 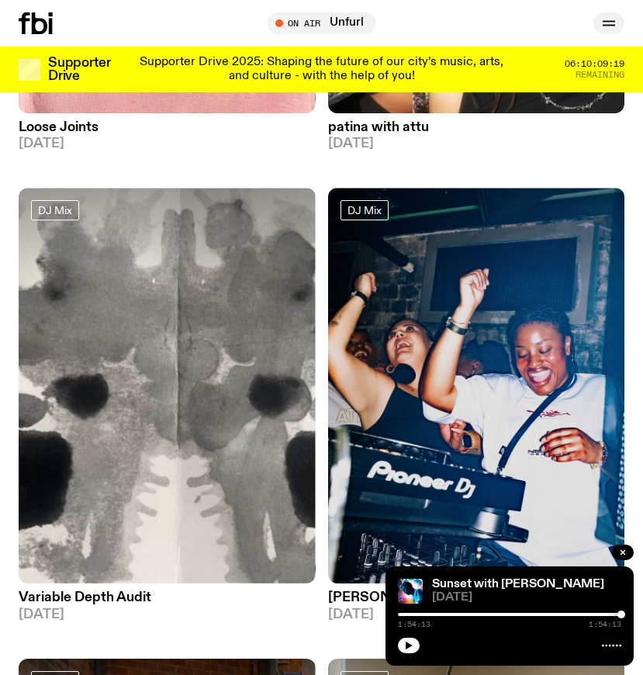 I want to click on img: A black and white Rorschach, so click(x=167, y=385).